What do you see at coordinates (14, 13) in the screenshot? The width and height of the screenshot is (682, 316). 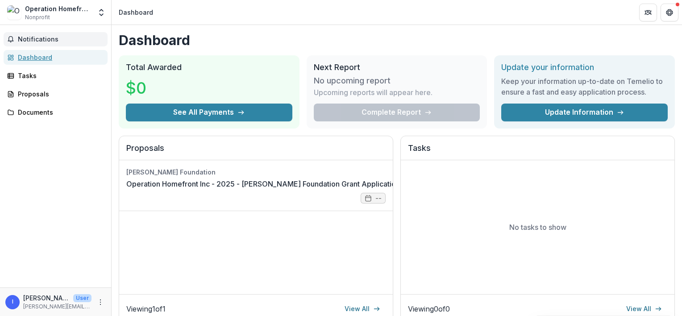 I see `img: Operation Homefront Inc` at bounding box center [14, 13].